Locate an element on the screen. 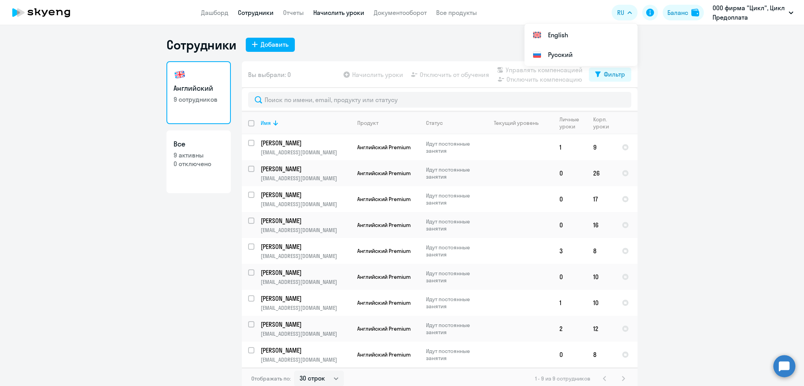 The width and height of the screenshot is (804, 386). a: Балансbalance is located at coordinates (683, 13).